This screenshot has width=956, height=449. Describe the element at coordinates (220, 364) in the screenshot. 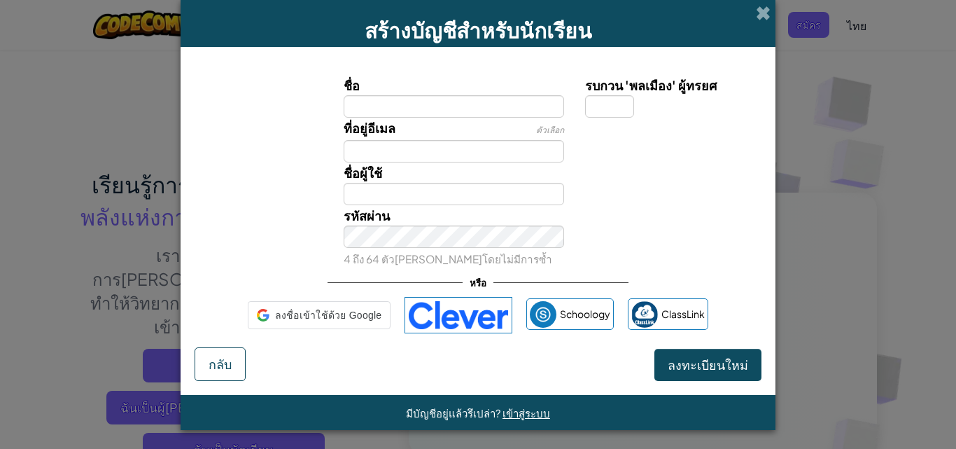

I see `button: กลับ` at that location.